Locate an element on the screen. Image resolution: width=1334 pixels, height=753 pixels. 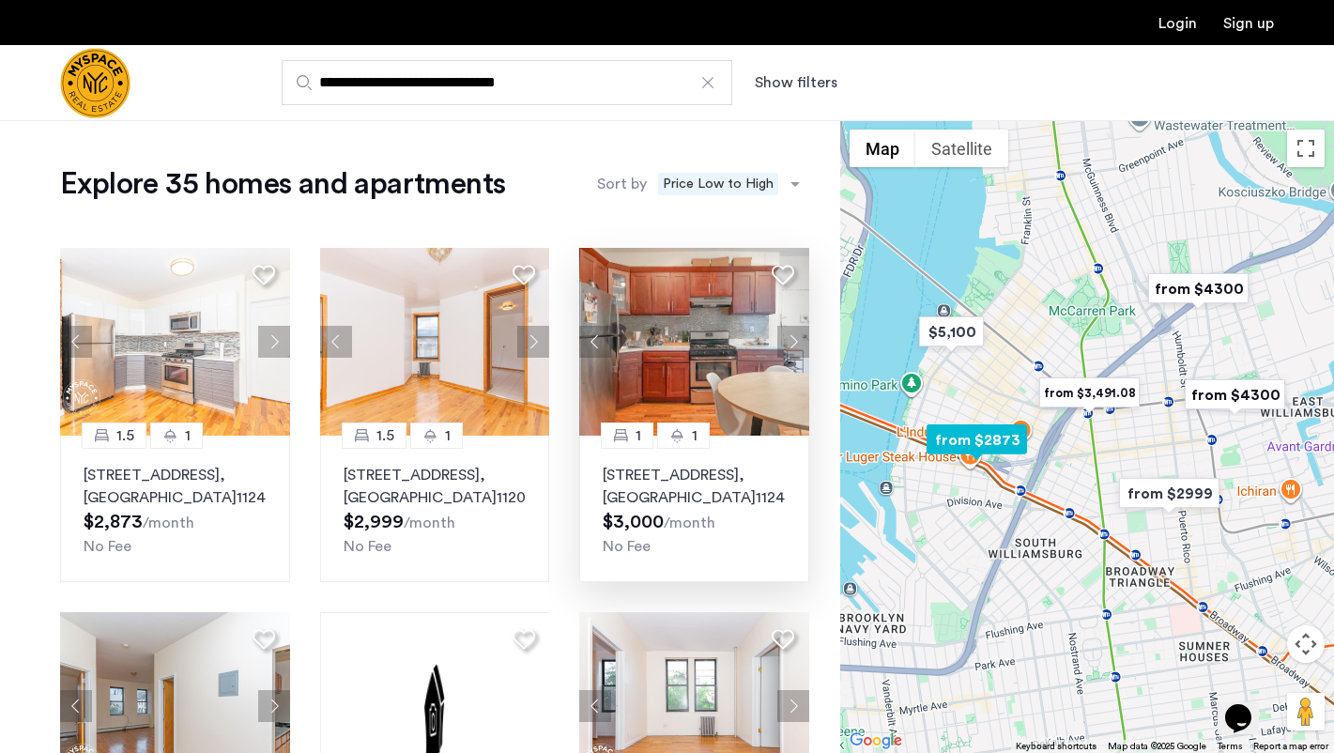
div: from $2873 is located at coordinates (976, 439).